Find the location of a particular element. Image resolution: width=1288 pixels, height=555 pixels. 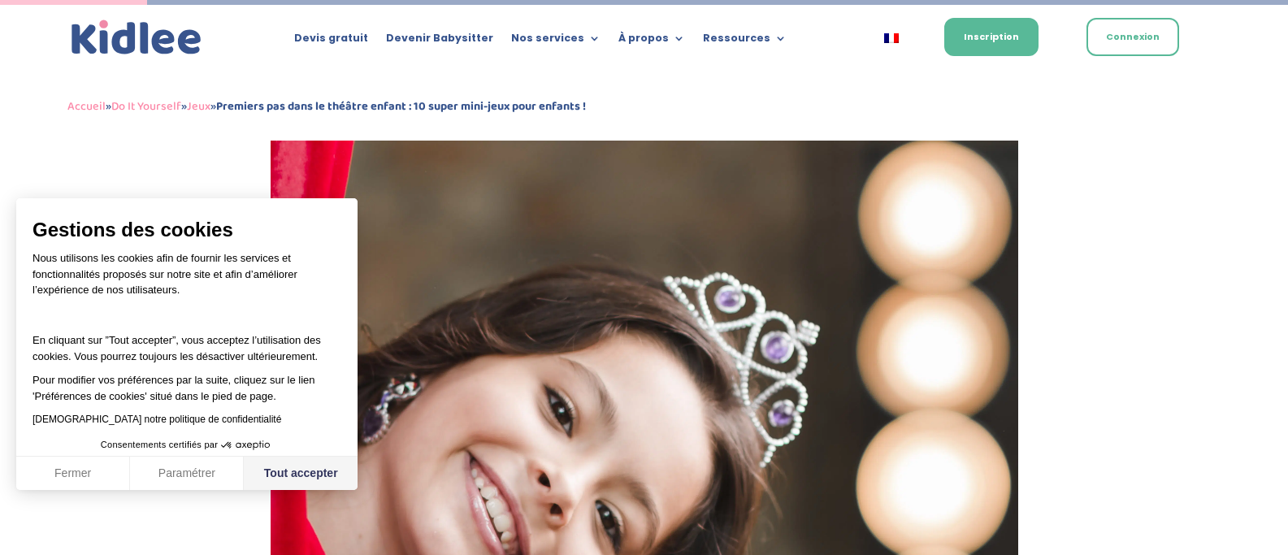

a: Devis gratuit is located at coordinates (331, 41).